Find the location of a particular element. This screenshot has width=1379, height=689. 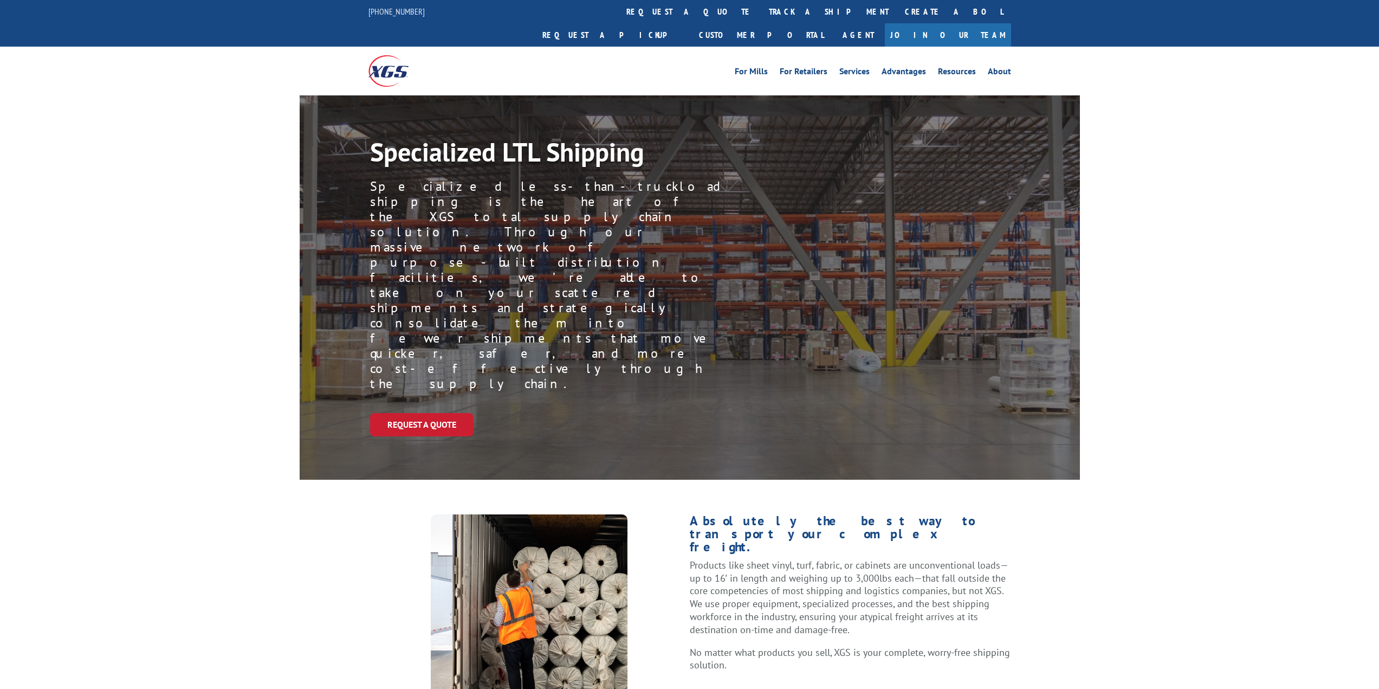

a: Request a pickup is located at coordinates (612, 35).